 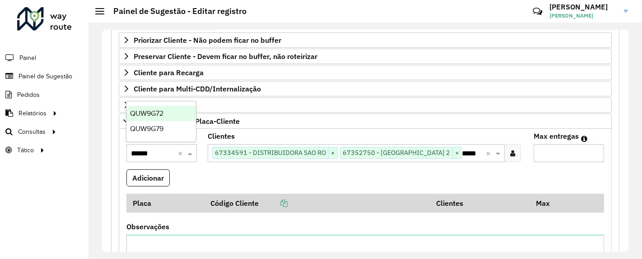 What do you see at coordinates (175, 11) in the screenshot?
I see `h2: Painel de Sugestão - Editar registro` at bounding box center [175, 11].